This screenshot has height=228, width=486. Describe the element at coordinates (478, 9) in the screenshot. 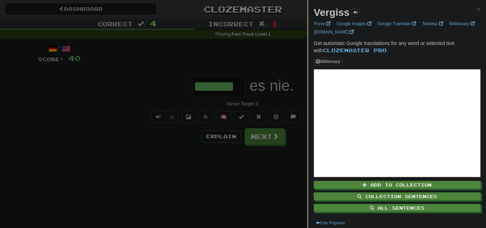

I see `button: Close` at that location.